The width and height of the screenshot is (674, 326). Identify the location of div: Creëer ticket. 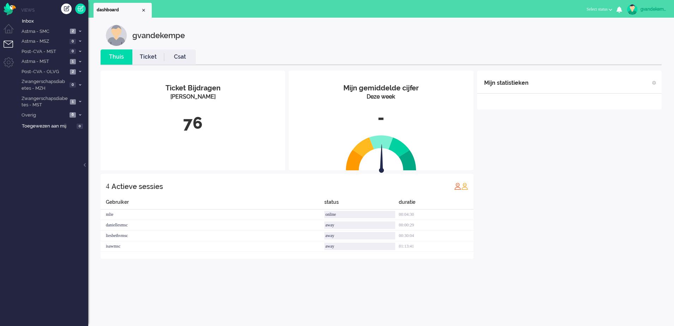
(66, 9).